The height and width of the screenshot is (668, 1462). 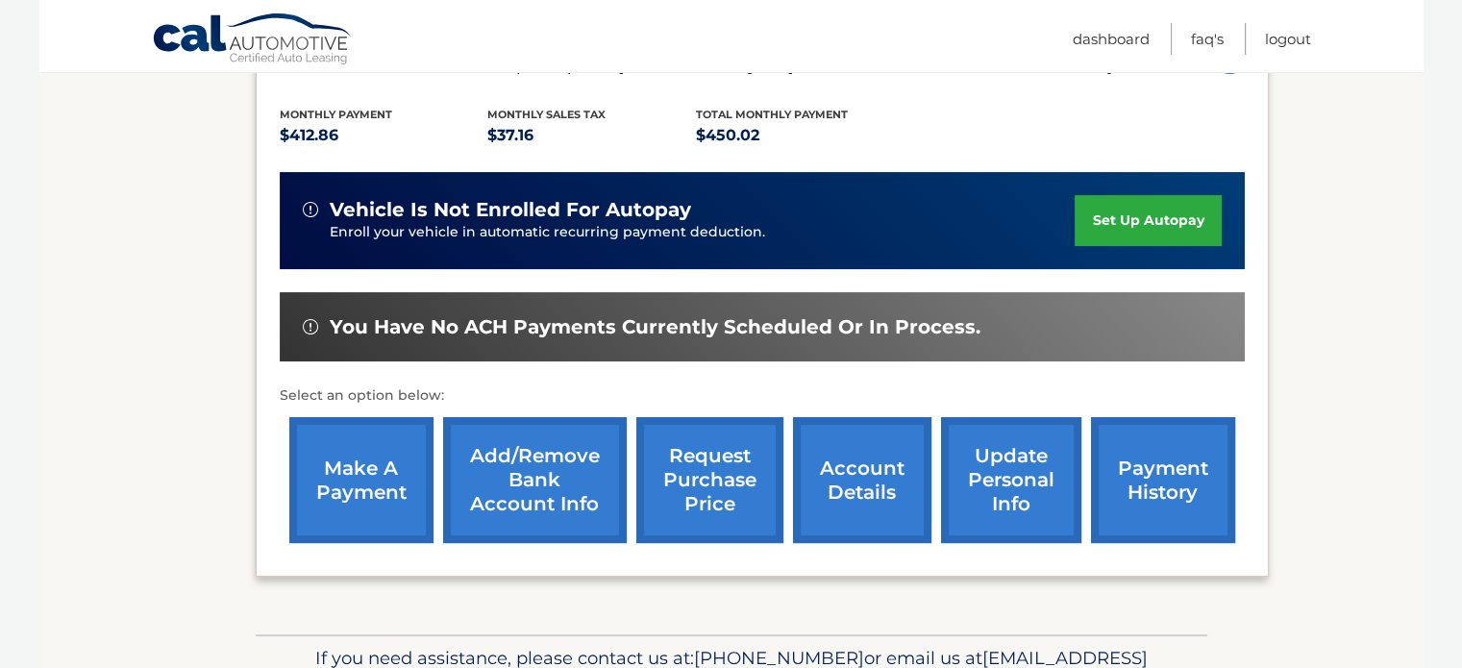 What do you see at coordinates (862, 480) in the screenshot?
I see `a: account details` at bounding box center [862, 480].